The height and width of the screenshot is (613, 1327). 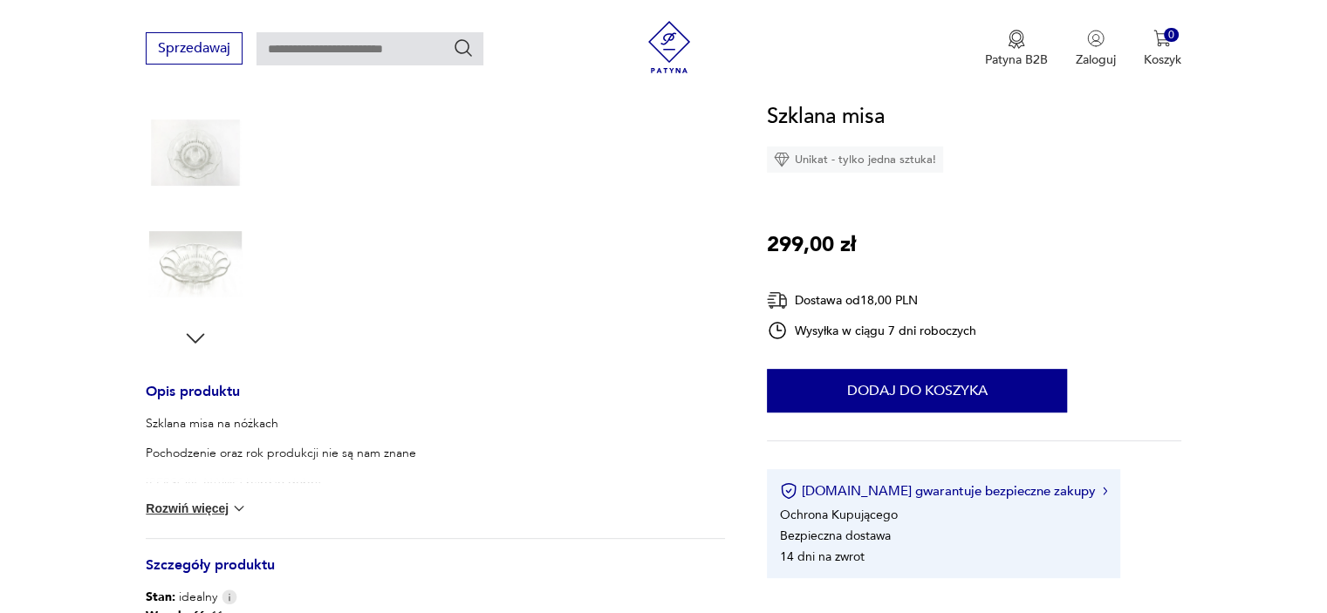 I want to click on img: Info icon, so click(x=229, y=597).